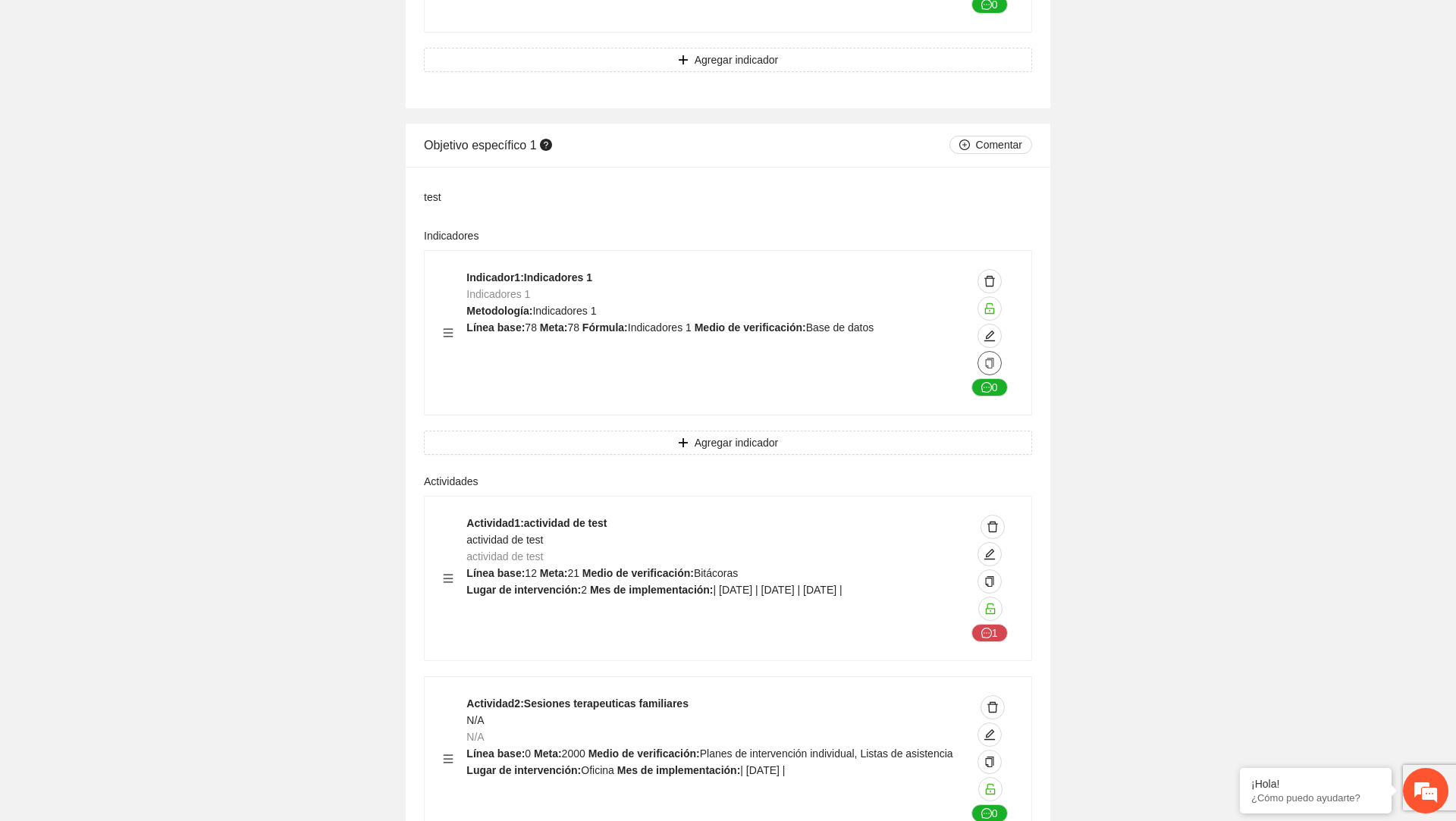 The width and height of the screenshot is (1456, 821). I want to click on span: 12, so click(531, 573).